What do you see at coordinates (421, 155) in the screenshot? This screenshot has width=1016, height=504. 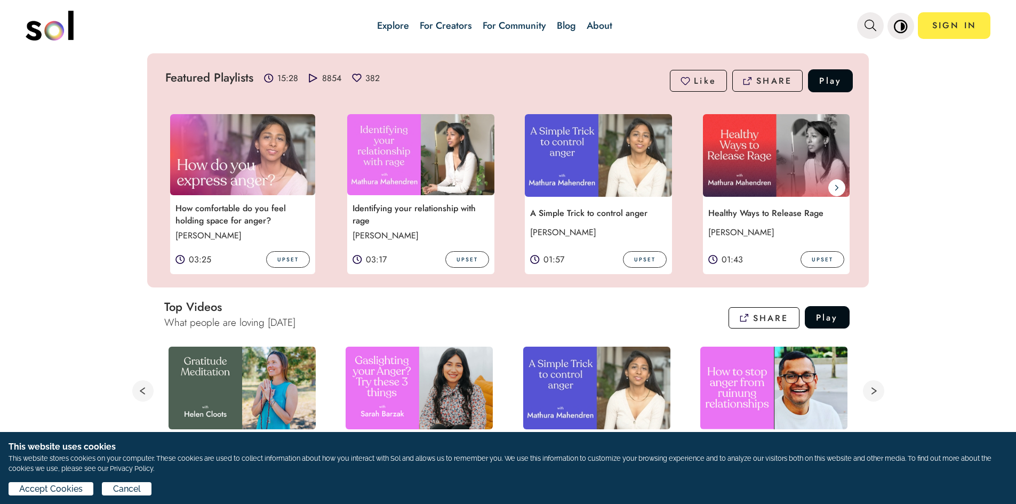 I see `img: 1662030733772fdvbvn.png` at bounding box center [421, 155].